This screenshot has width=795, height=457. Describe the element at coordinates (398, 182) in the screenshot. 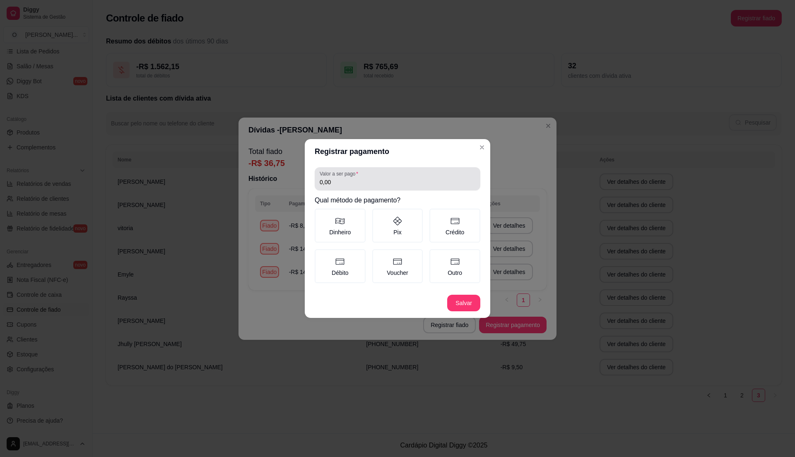

I see `input: Valor a ser pago` at that location.